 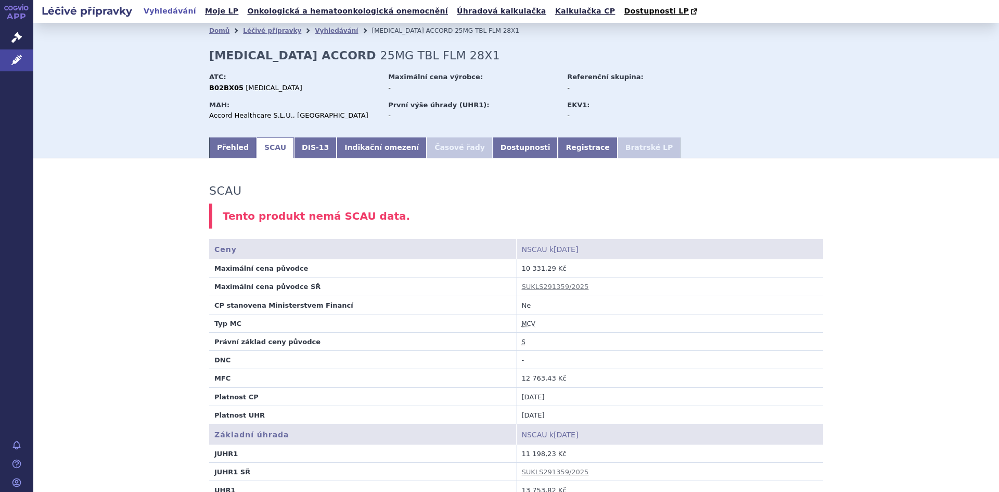 I want to click on strong: Maximální cena původce, so click(x=261, y=268).